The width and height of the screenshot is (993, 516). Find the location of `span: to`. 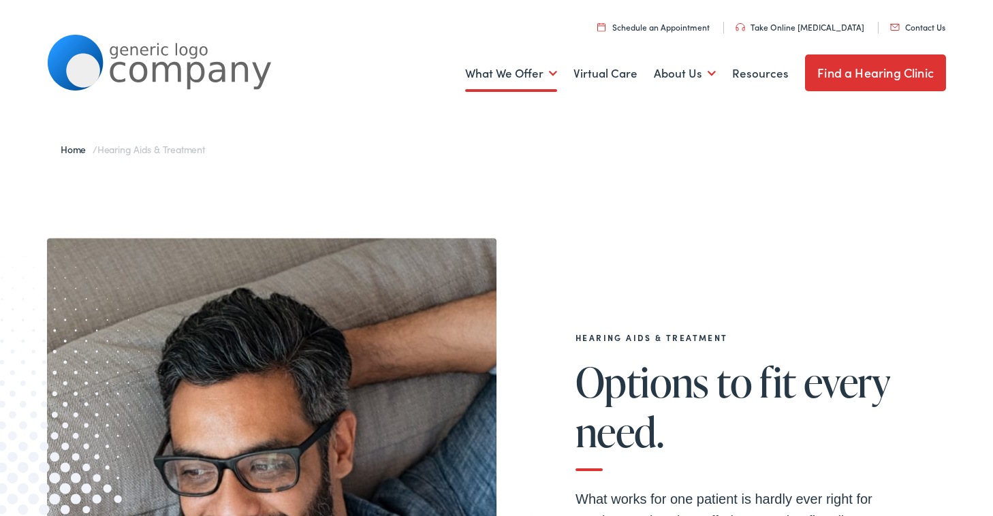

span: to is located at coordinates (734, 382).